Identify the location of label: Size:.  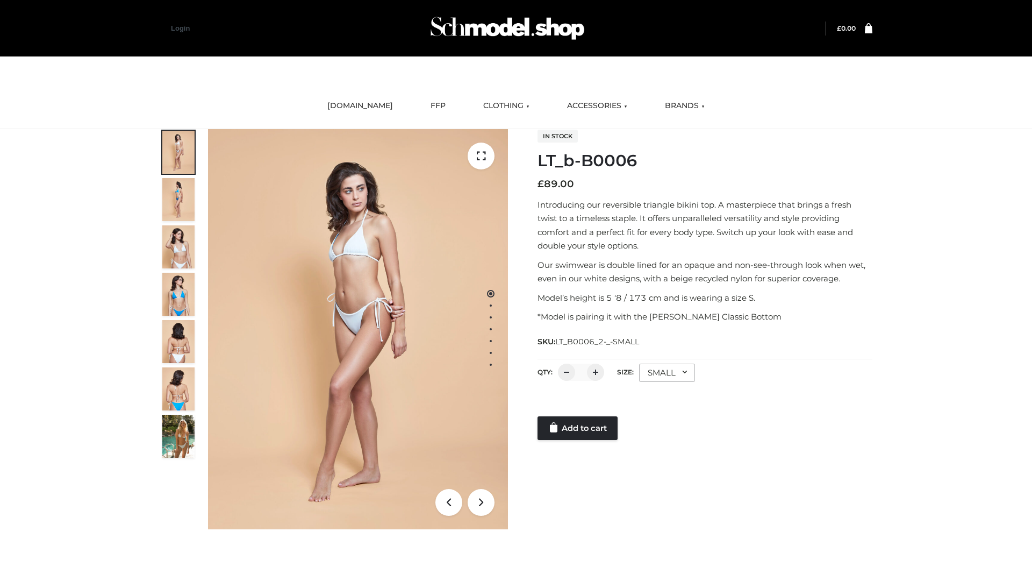
(625, 371).